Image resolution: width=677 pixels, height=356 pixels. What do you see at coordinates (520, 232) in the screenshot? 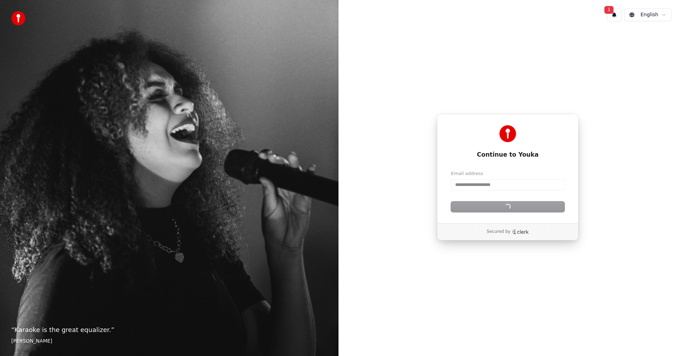
I see `a: Clerk logo` at bounding box center [520, 232].